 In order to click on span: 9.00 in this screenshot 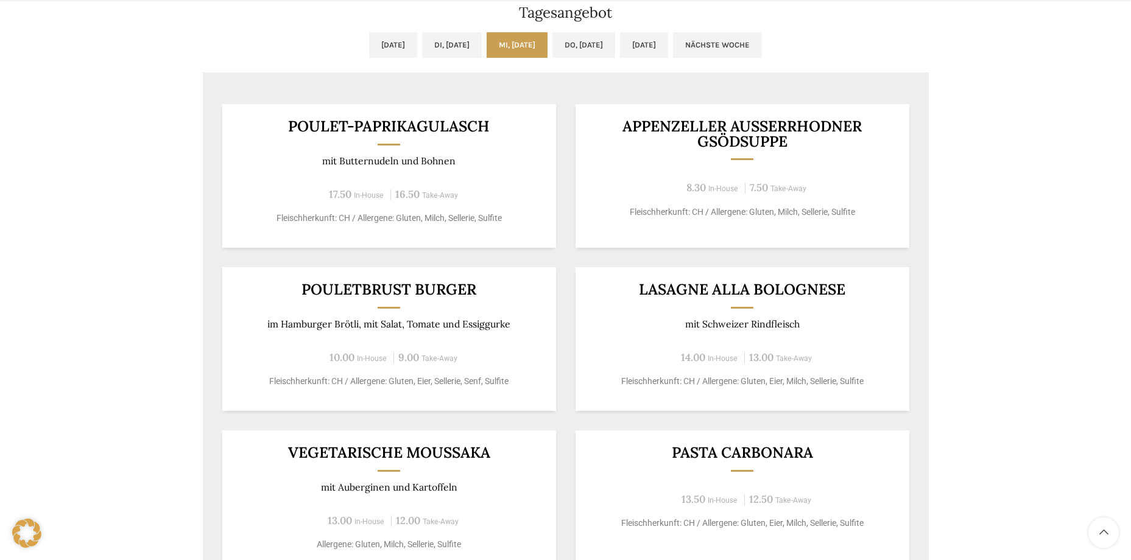, I will do `click(409, 358)`.